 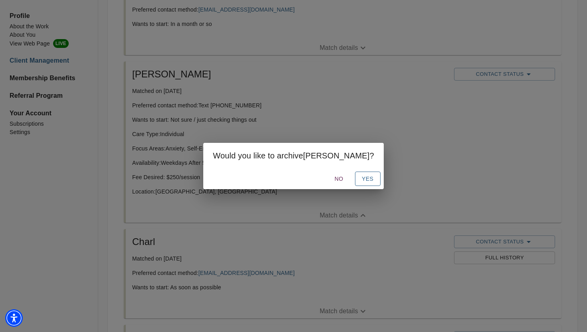 What do you see at coordinates (368, 179) in the screenshot?
I see `button: Yes` at bounding box center [368, 179].